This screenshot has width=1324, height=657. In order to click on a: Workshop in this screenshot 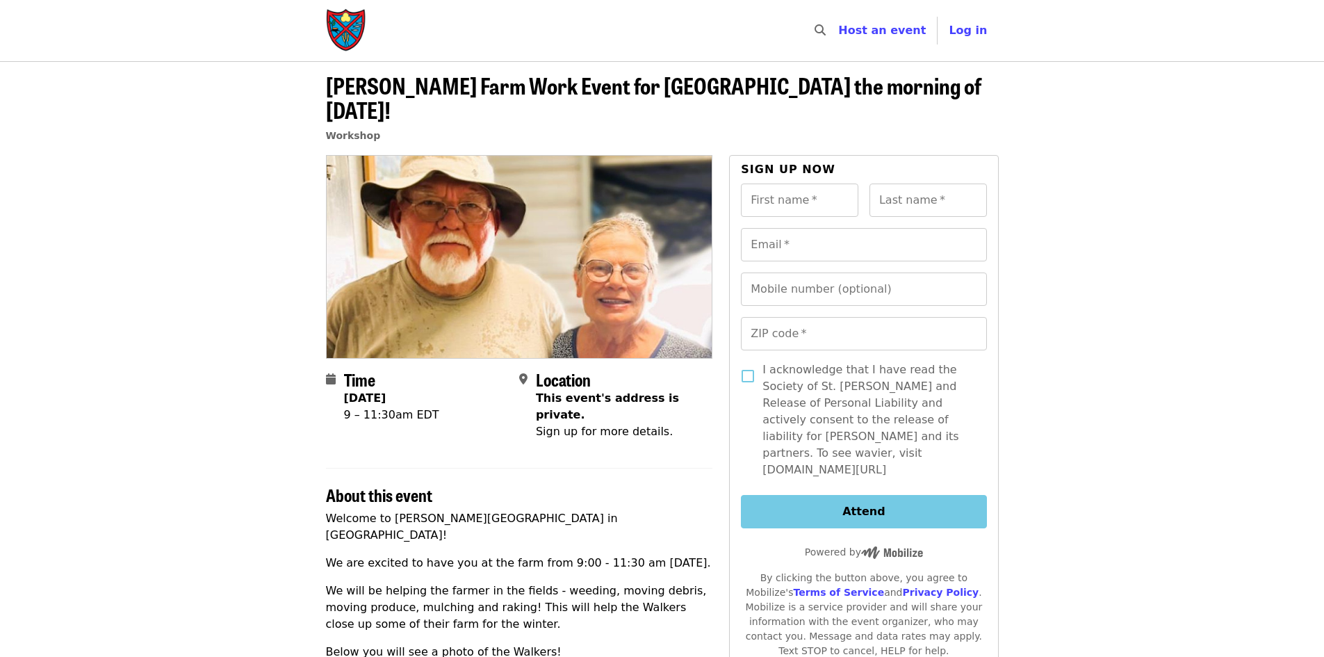, I will do `click(353, 136)`.